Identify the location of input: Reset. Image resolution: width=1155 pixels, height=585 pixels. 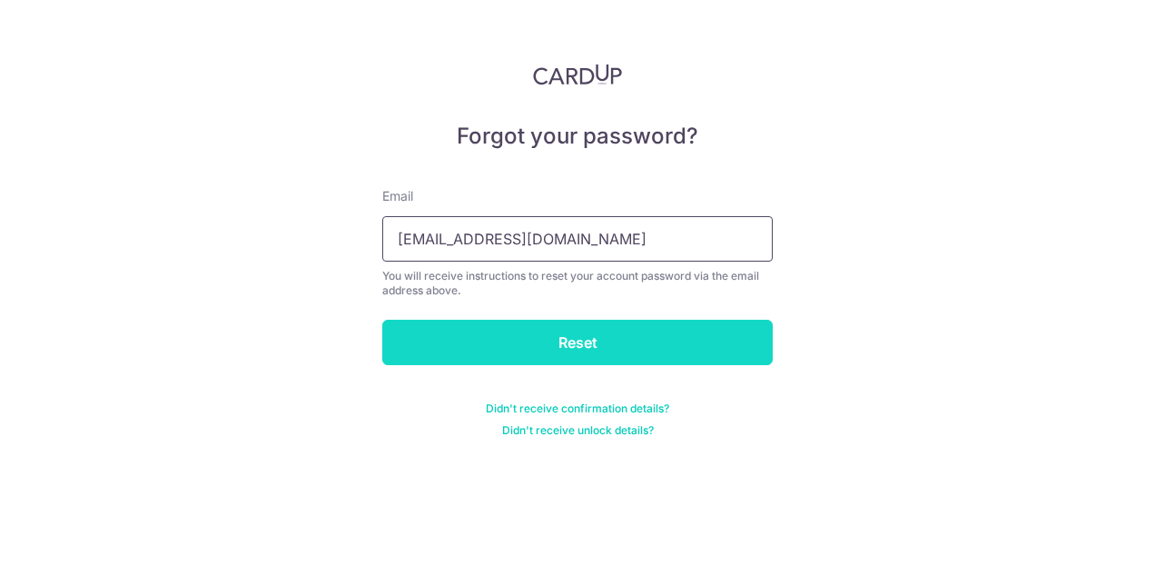
(578, 342).